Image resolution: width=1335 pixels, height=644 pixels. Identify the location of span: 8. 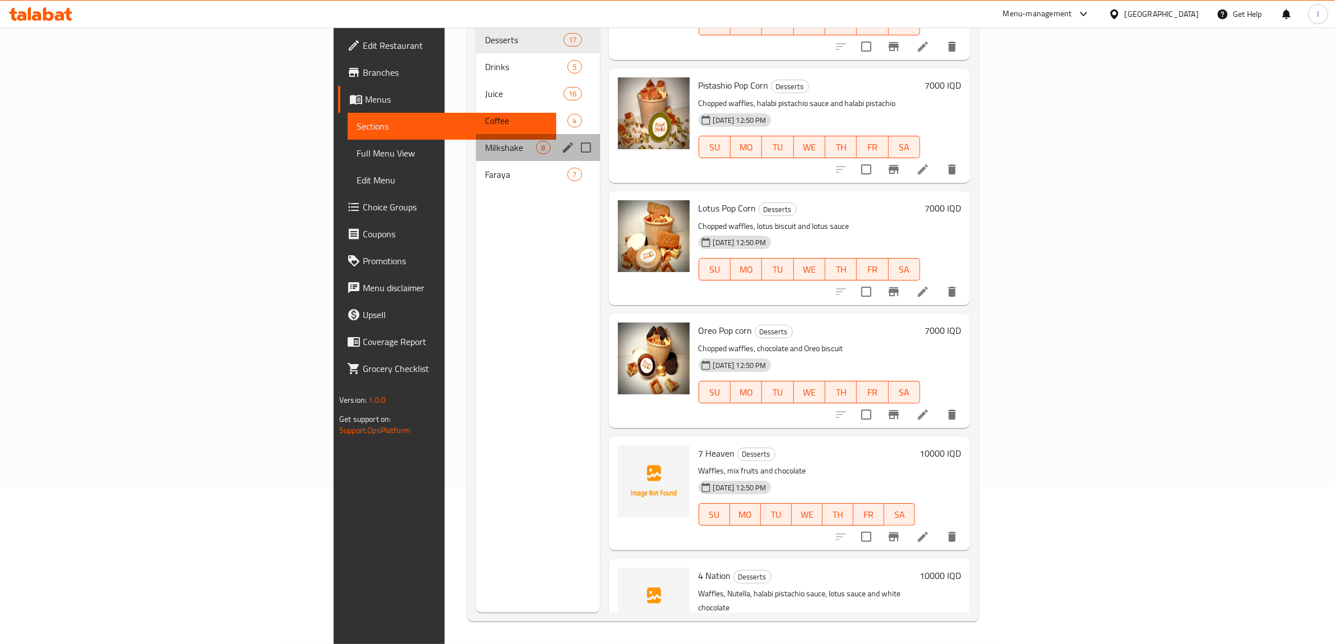
(543, 147).